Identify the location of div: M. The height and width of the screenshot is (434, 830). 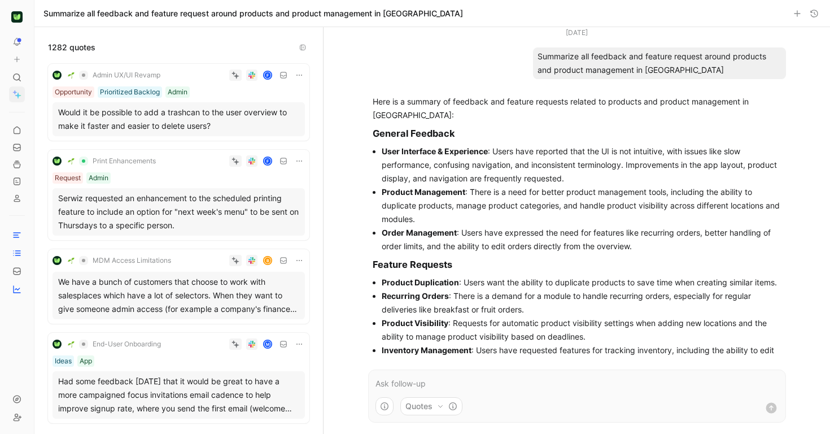
(268, 344).